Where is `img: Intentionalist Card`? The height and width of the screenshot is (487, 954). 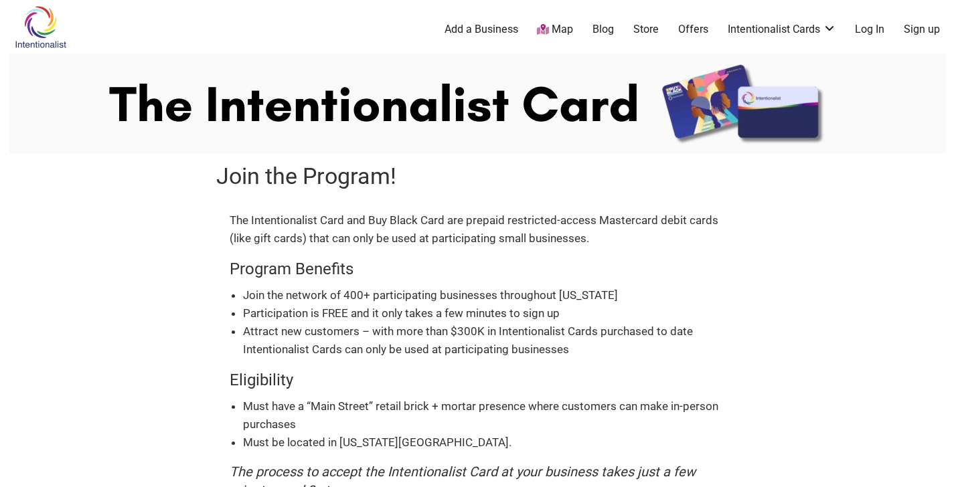
img: Intentionalist Card is located at coordinates (477, 104).